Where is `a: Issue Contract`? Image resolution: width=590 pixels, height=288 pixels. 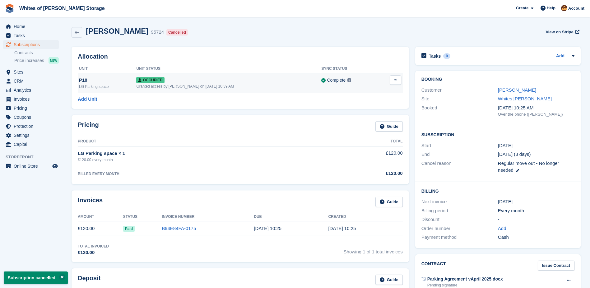
a: Issue Contract is located at coordinates (556, 265).